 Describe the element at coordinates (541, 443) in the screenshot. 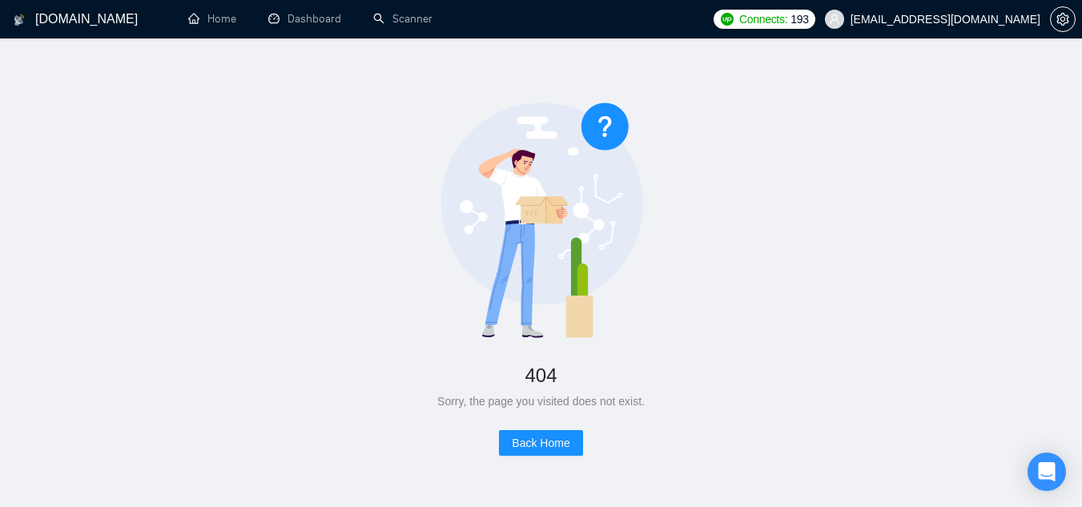

I see `span: Back Home` at that location.